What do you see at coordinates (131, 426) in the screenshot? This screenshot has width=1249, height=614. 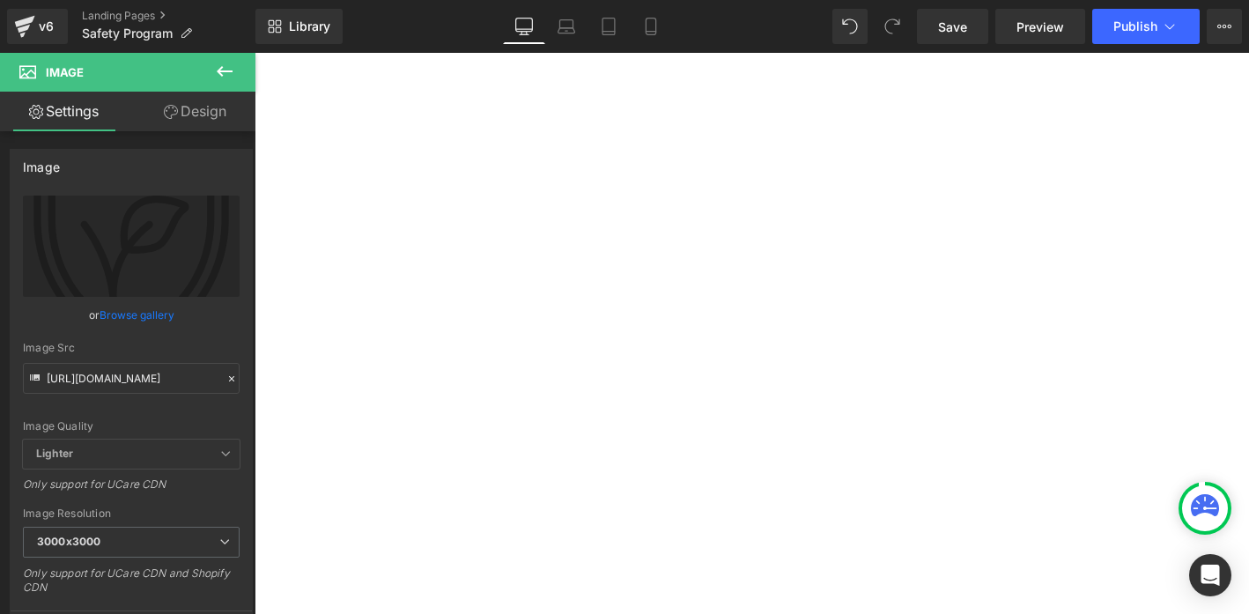 I see `div: Image Quality` at bounding box center [131, 426].